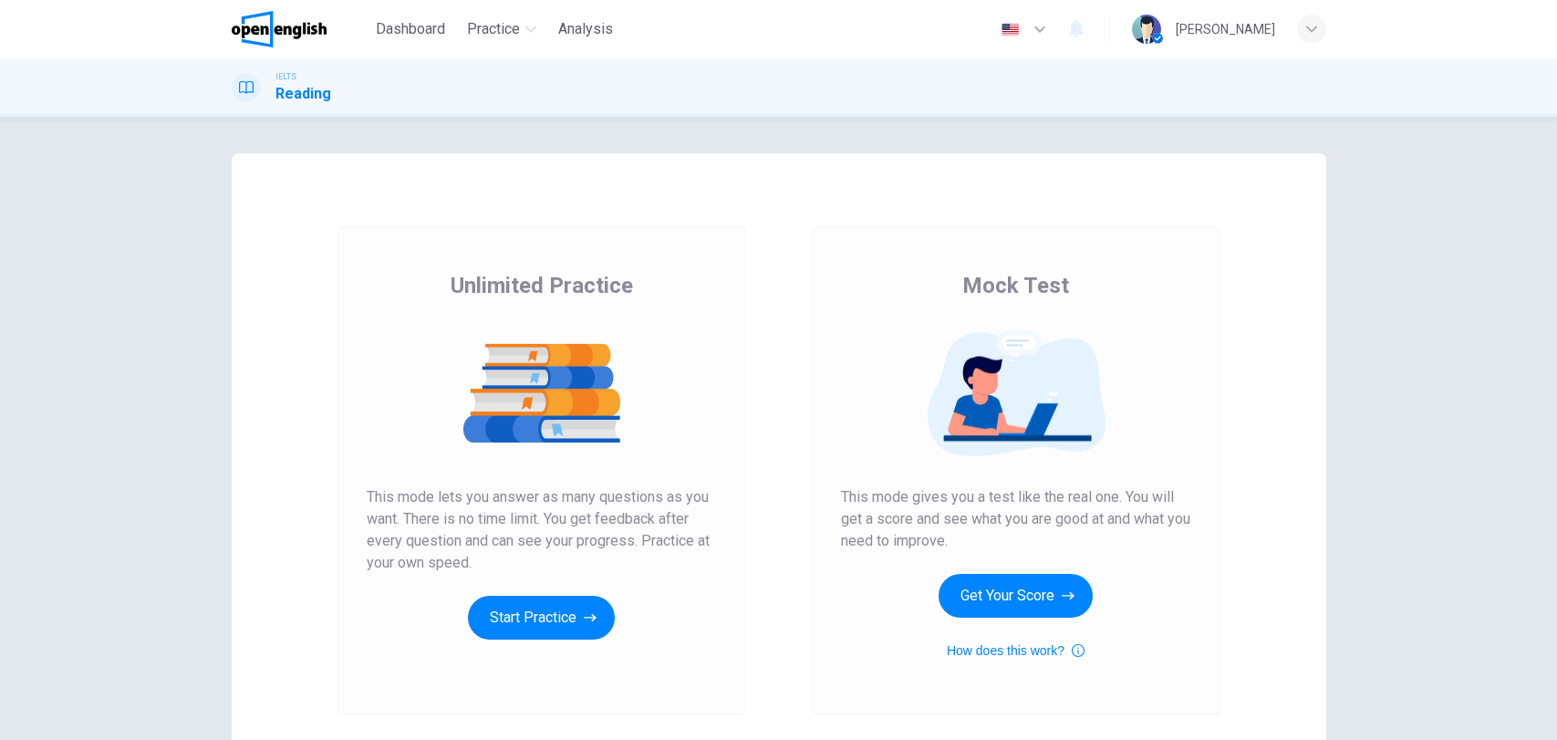  What do you see at coordinates (411, 29) in the screenshot?
I see `button: Dashboard` at bounding box center [411, 29].